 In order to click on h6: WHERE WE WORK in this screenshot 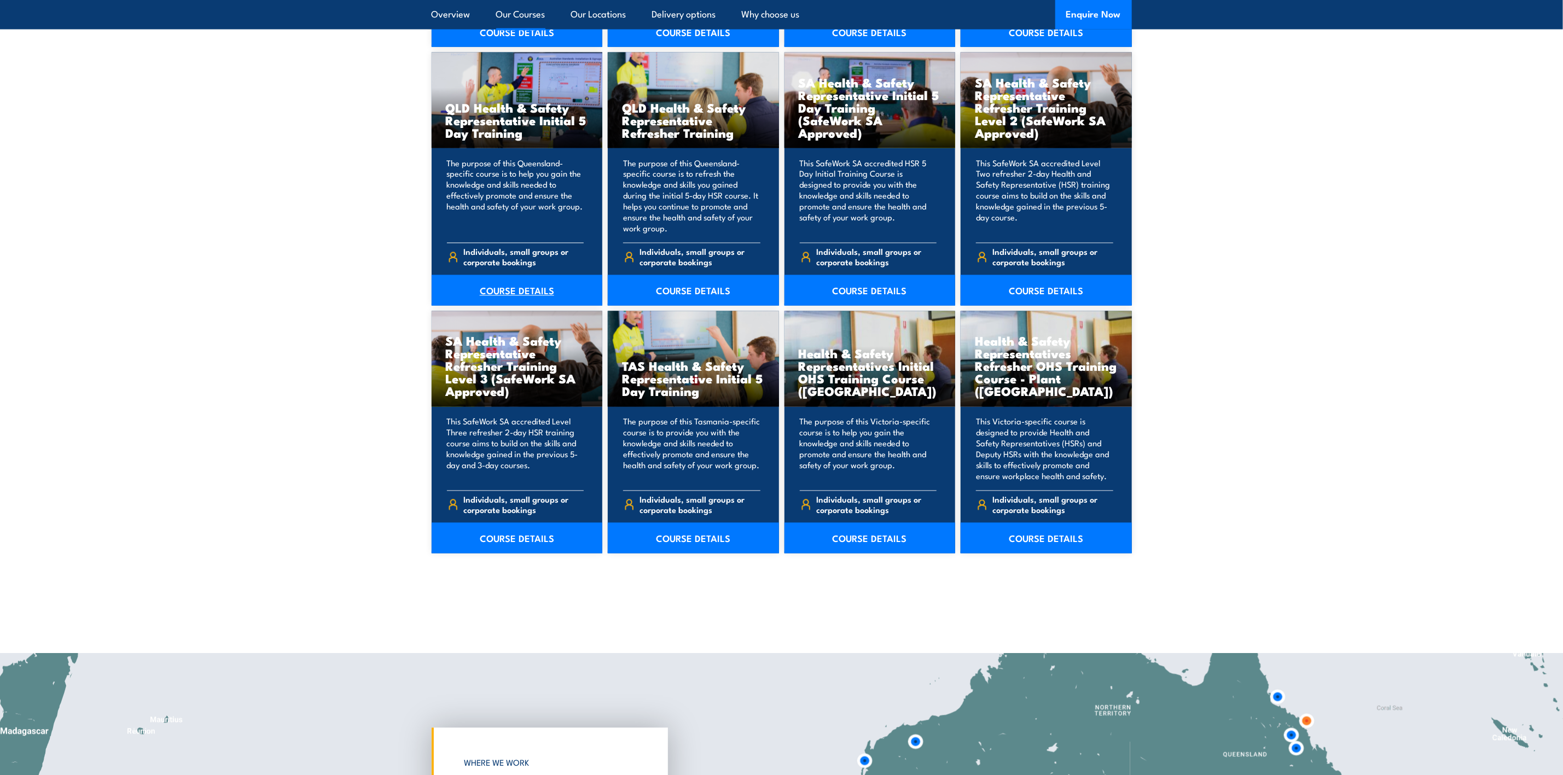, I will do `click(547, 763)`.